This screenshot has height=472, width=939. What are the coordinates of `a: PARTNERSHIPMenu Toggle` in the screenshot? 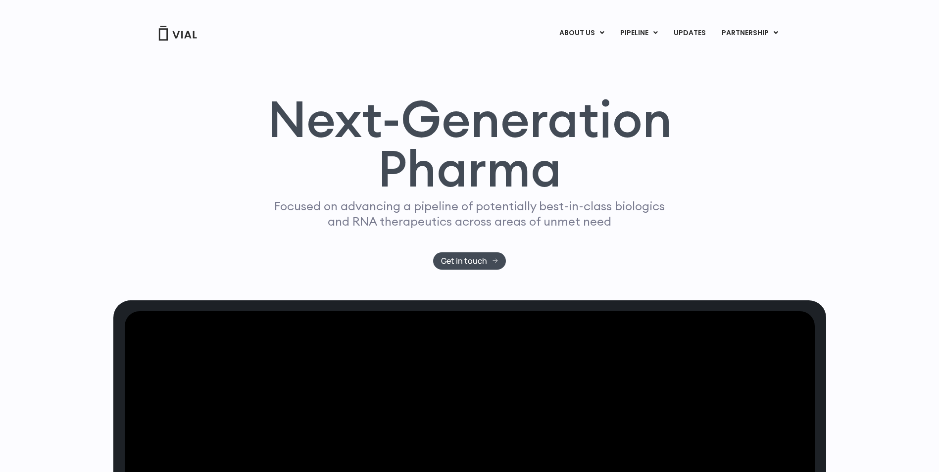 It's located at (750, 33).